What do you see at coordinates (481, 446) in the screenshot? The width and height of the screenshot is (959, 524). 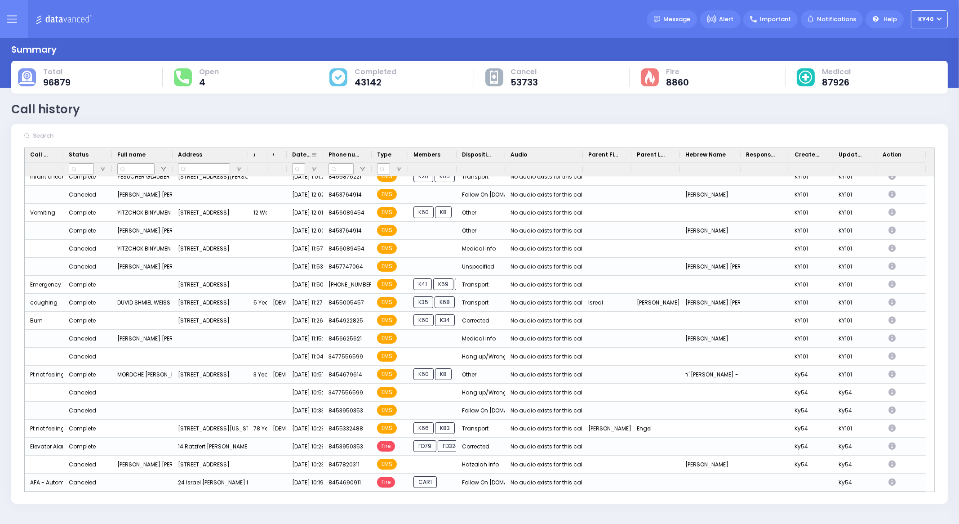 I see `div: Corrected` at bounding box center [481, 446].